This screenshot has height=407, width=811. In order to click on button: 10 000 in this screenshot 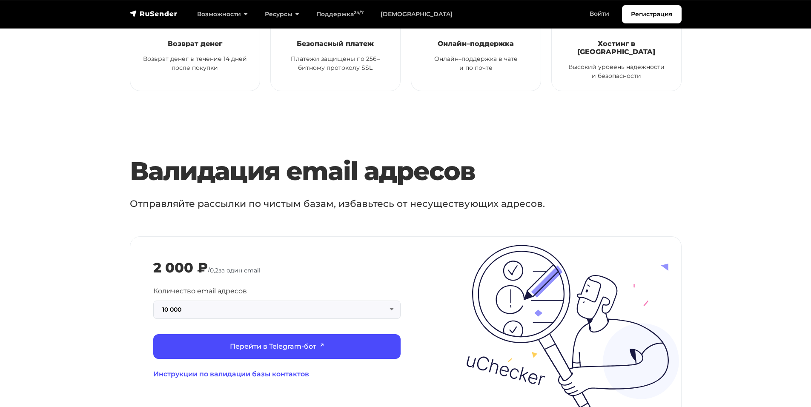, I will do `click(277, 310)`.